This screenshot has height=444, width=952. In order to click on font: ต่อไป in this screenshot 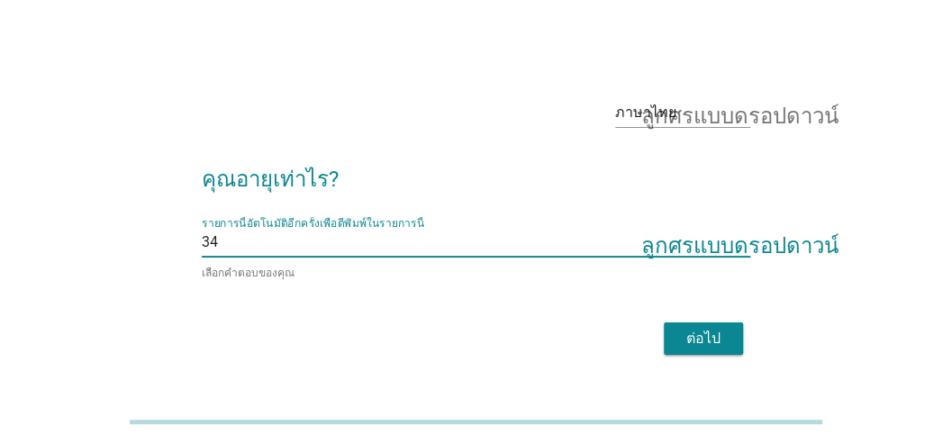, I will do `click(704, 338)`.